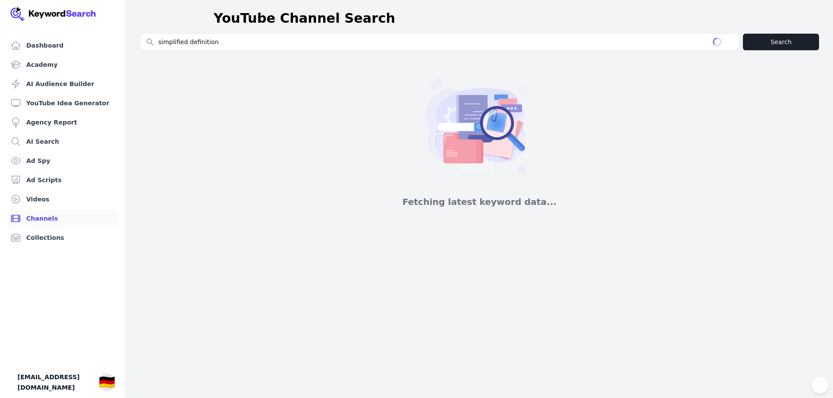  What do you see at coordinates (479, 202) in the screenshot?
I see `h2: Fetching latest keyword data...` at bounding box center [479, 202].